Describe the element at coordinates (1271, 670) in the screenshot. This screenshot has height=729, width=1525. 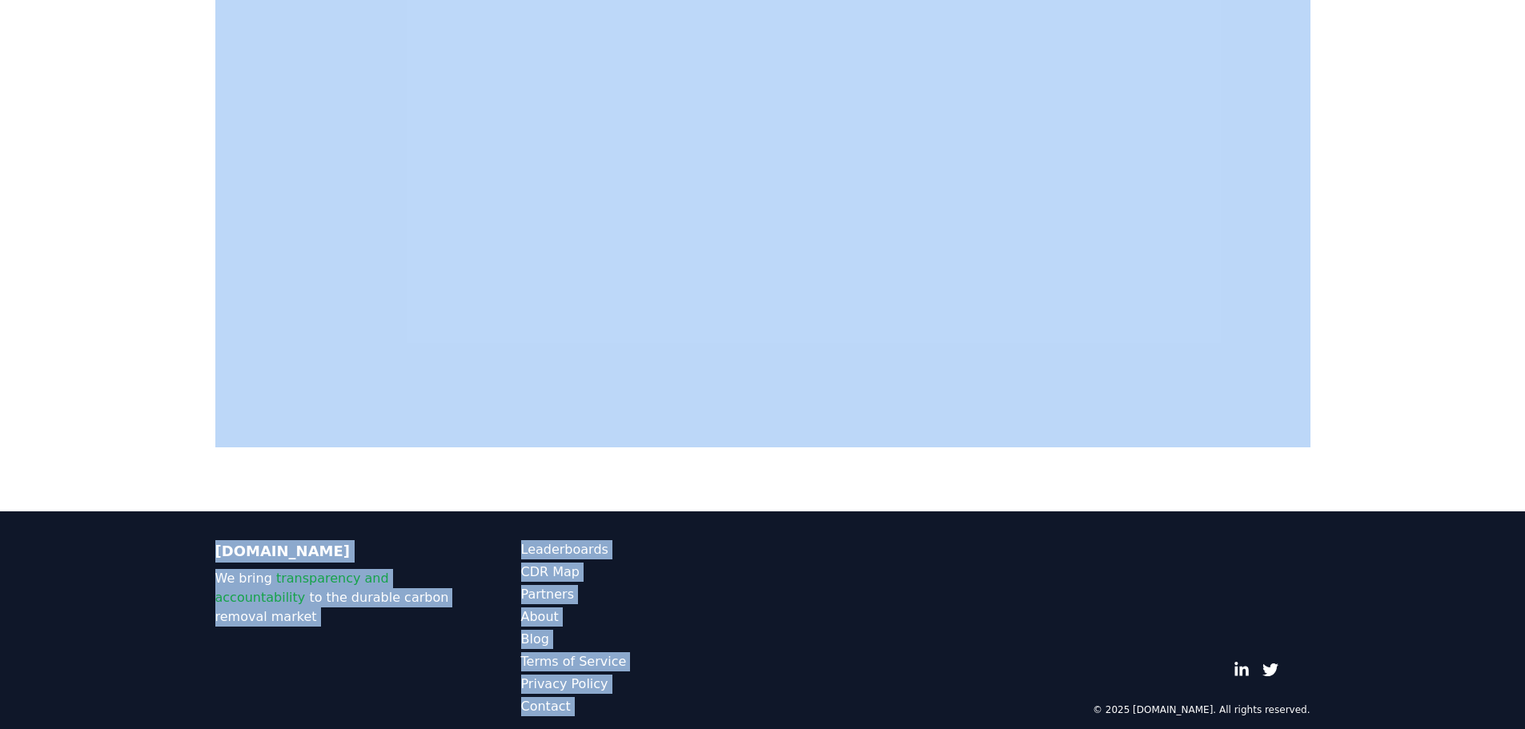
I see `a: Twitter` at that location.